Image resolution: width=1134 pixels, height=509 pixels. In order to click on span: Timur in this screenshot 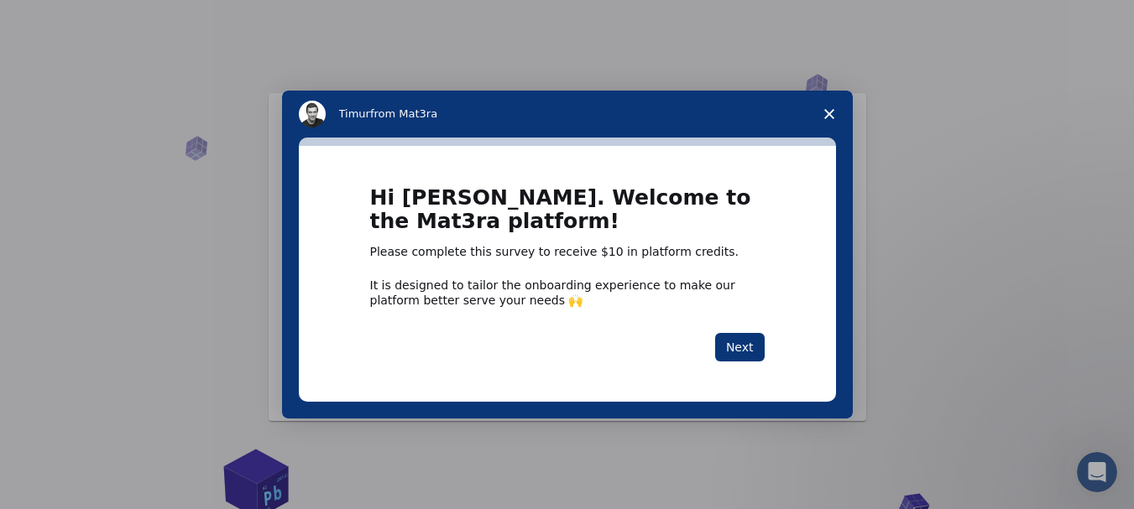, I will do `click(354, 113)`.